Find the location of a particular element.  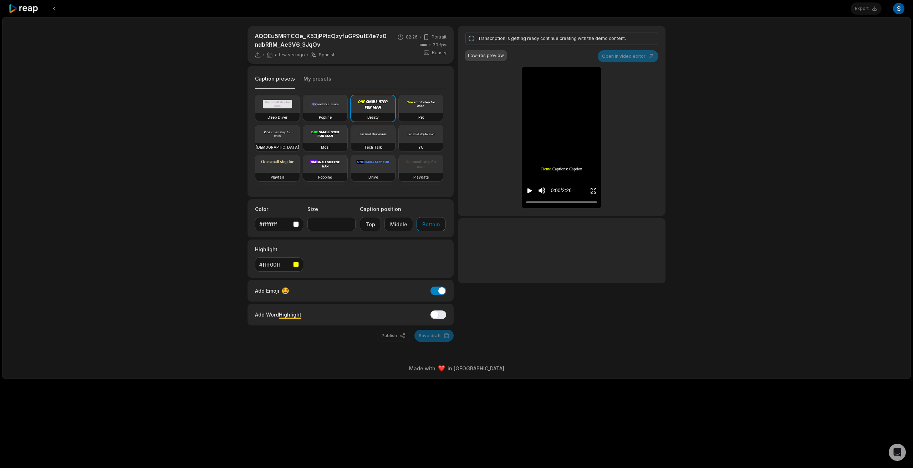

span: Spanish is located at coordinates (327, 55).